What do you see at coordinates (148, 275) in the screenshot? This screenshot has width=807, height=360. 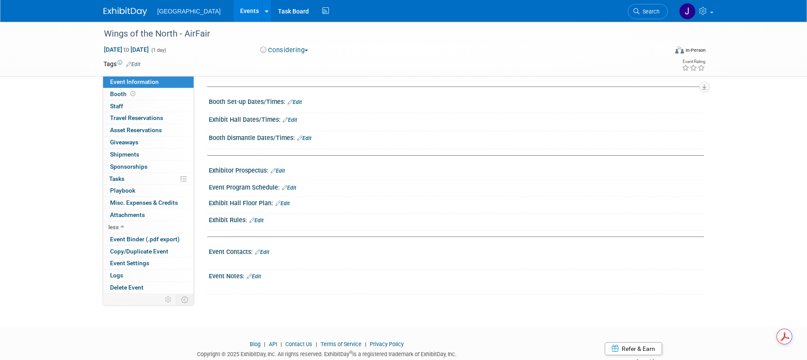 I see `a: Logs` at bounding box center [148, 275].